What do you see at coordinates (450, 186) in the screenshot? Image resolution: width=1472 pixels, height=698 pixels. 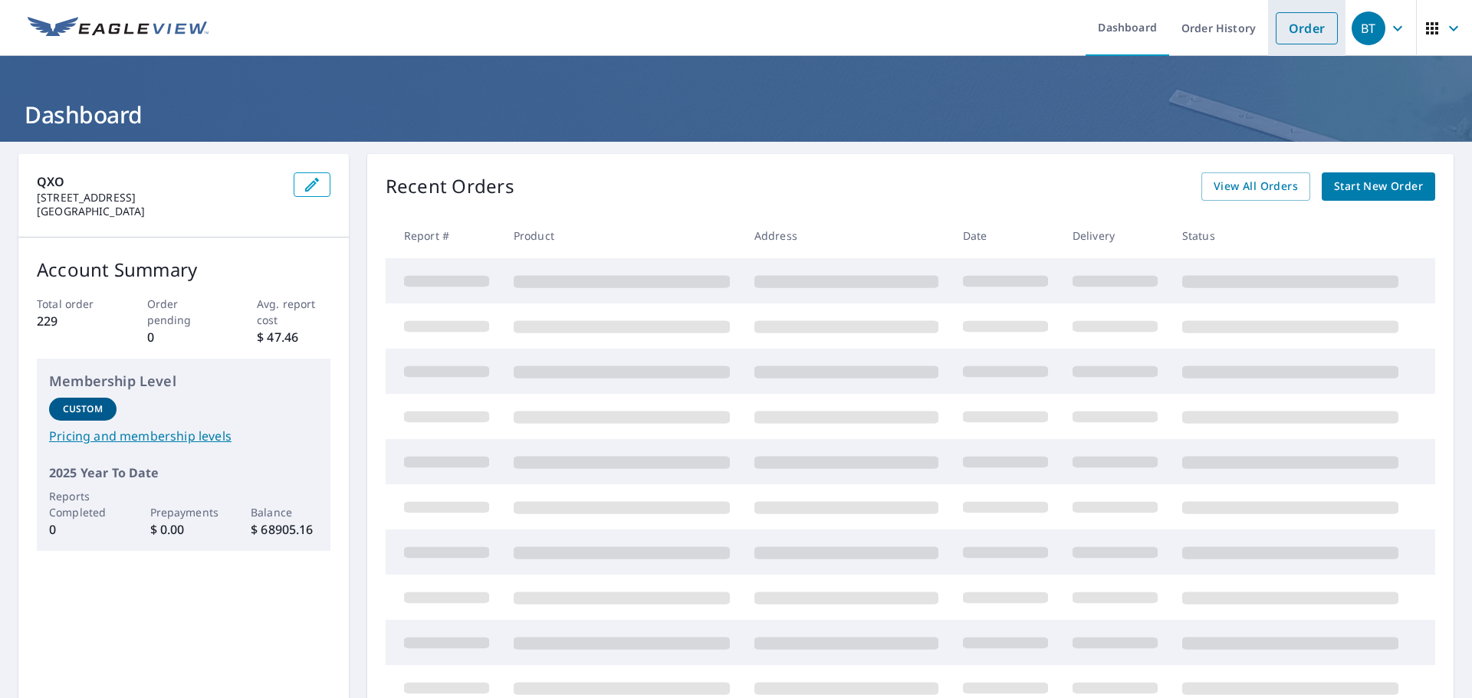 I see `p: Recent Orders` at bounding box center [450, 186].